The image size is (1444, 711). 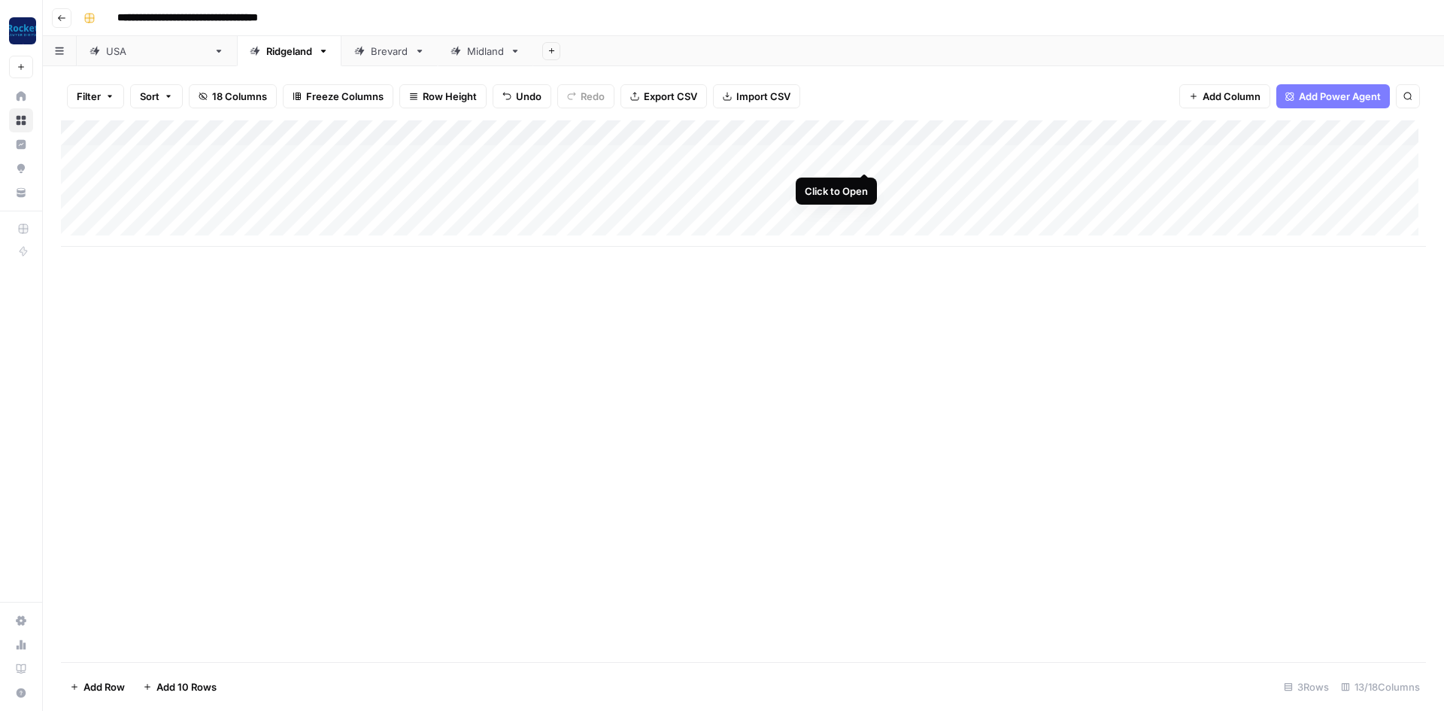 What do you see at coordinates (485, 51) in the screenshot?
I see `div: Midland` at bounding box center [485, 51].